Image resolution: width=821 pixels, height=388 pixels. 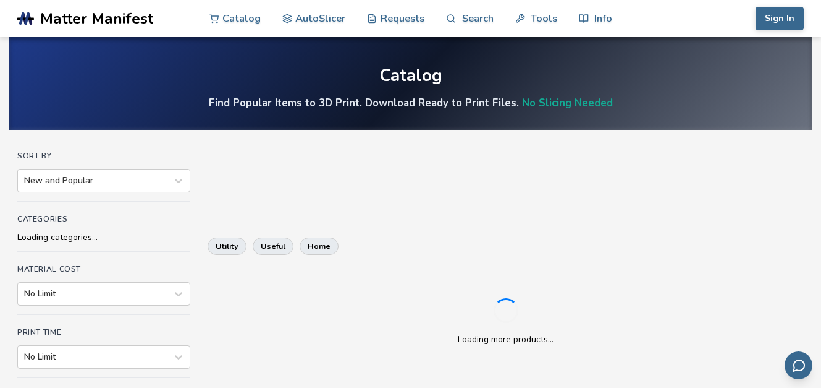 What do you see at coordinates (104, 156) in the screenshot?
I see `h4: Sort By` at bounding box center [104, 156].